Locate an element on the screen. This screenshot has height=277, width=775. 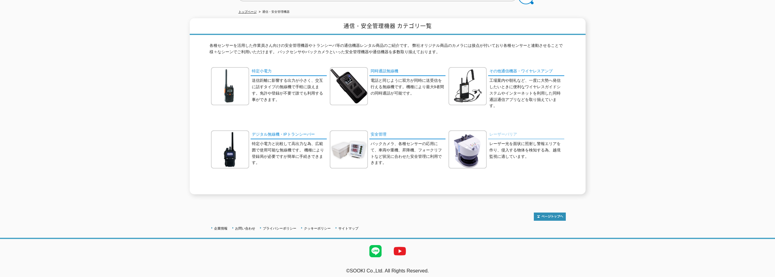
a: 企業情報 is located at coordinates (221, 229).